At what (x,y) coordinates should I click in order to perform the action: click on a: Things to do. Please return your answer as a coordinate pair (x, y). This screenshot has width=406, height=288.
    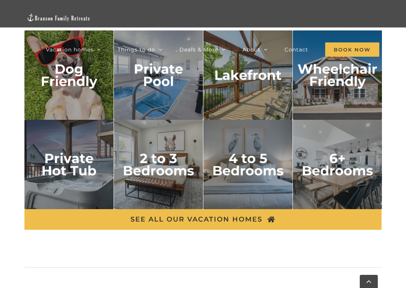
    Looking at the image, I should click on (140, 49).